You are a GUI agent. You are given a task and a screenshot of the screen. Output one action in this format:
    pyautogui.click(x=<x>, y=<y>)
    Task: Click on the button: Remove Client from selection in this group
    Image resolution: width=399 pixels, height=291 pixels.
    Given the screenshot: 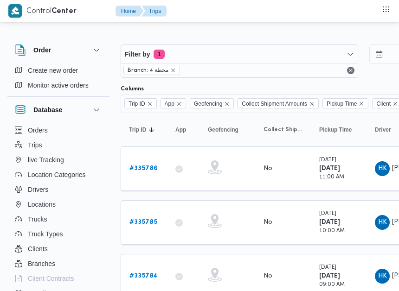 What is the action you would take?
    pyautogui.click(x=395, y=104)
    